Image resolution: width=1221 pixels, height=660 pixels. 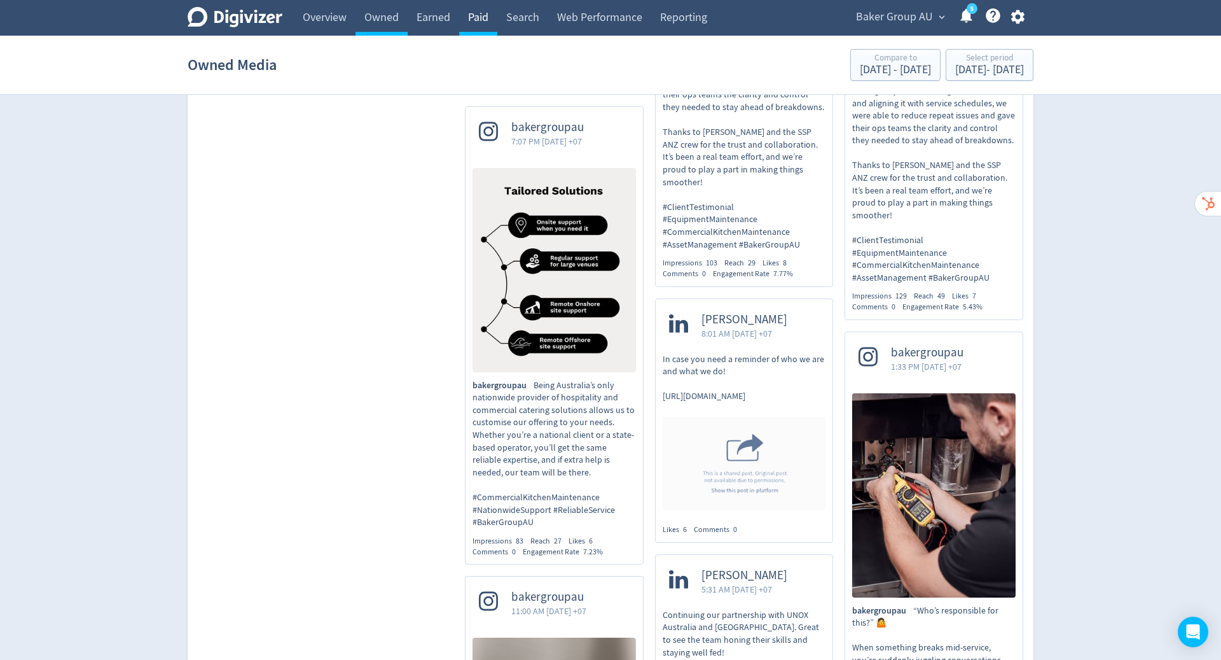 What do you see at coordinates (744, 463) in the screenshot?
I see `img: Shared Post` at bounding box center [744, 463].